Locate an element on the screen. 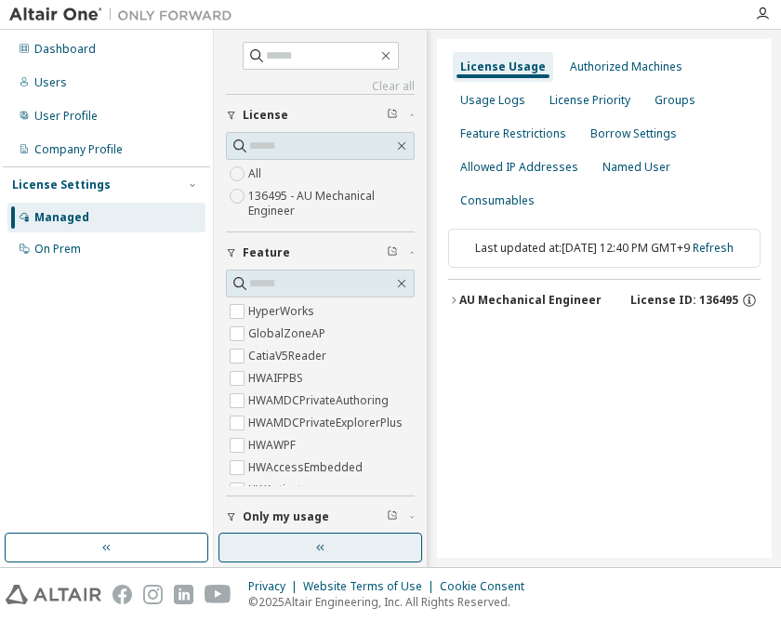  button: Only my usage is located at coordinates (320, 517).